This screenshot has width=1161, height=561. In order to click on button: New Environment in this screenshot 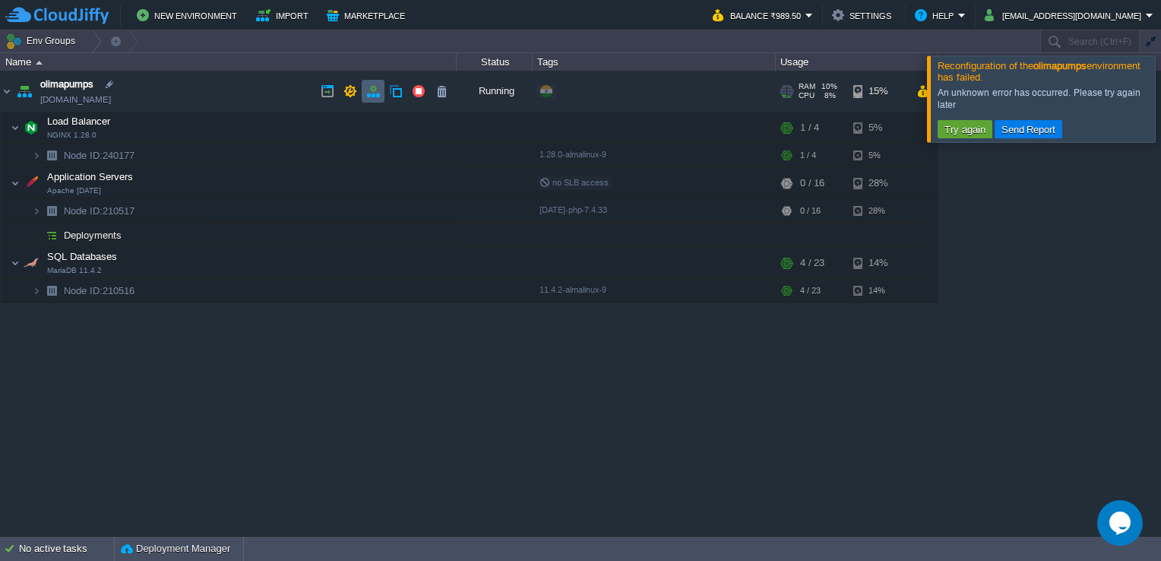, I will do `click(189, 15)`.